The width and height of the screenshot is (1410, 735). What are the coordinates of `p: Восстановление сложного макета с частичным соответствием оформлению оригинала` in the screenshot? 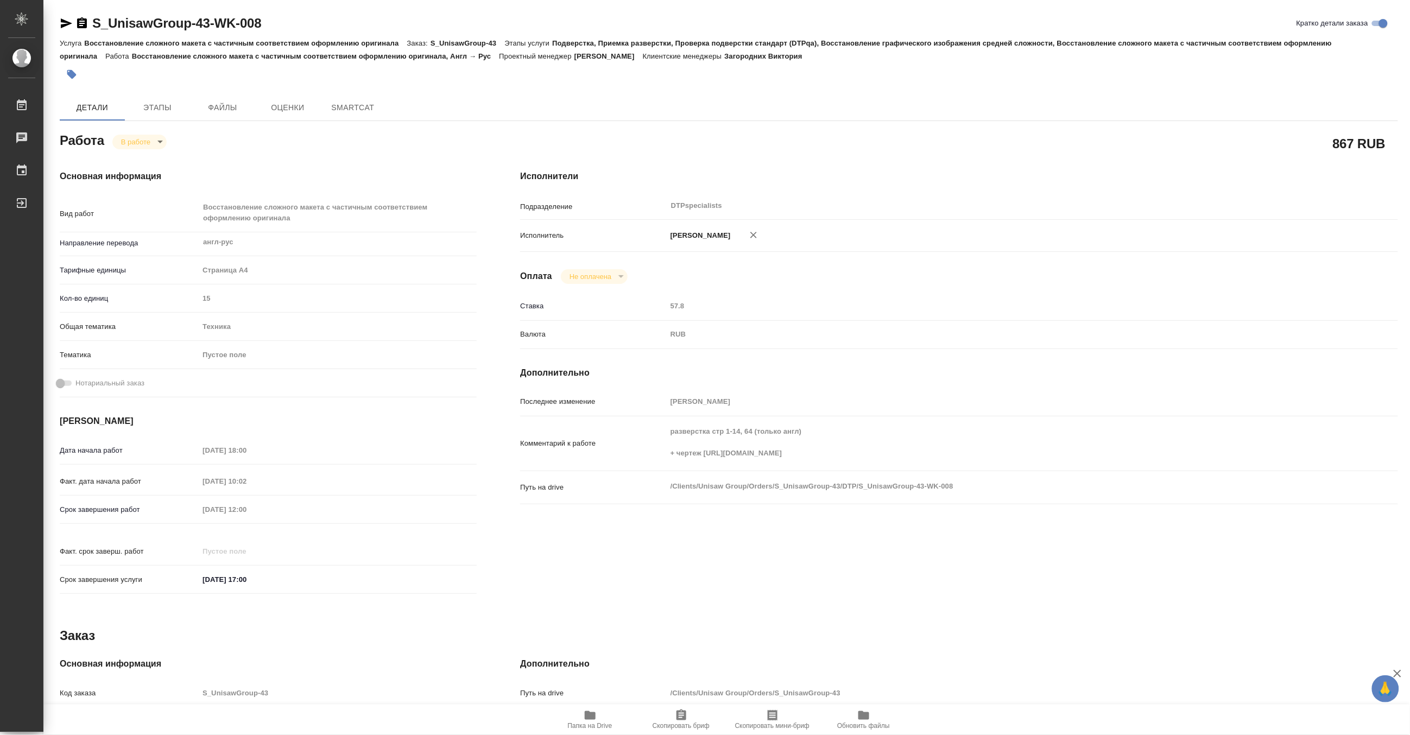 It's located at (245, 43).